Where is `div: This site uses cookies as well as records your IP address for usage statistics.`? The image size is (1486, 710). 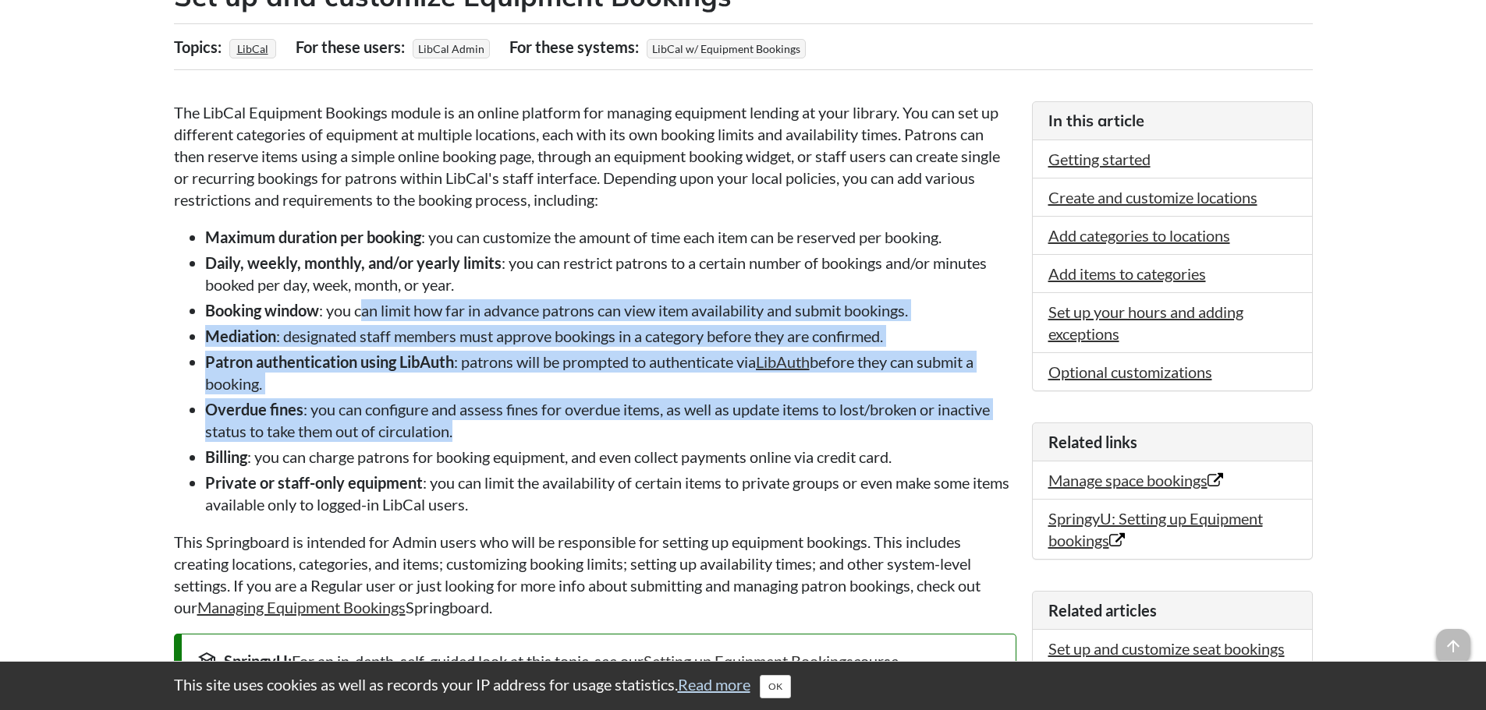
div: This site uses cookies as well as records your IP address for usage statistics. is located at coordinates (743, 686).